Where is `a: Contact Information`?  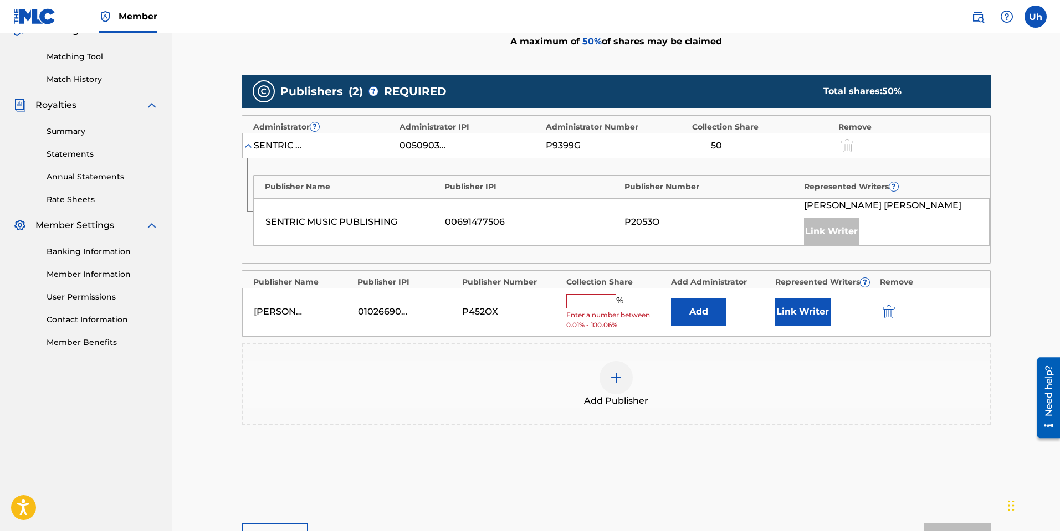 a: Contact Information is located at coordinates (102, 320).